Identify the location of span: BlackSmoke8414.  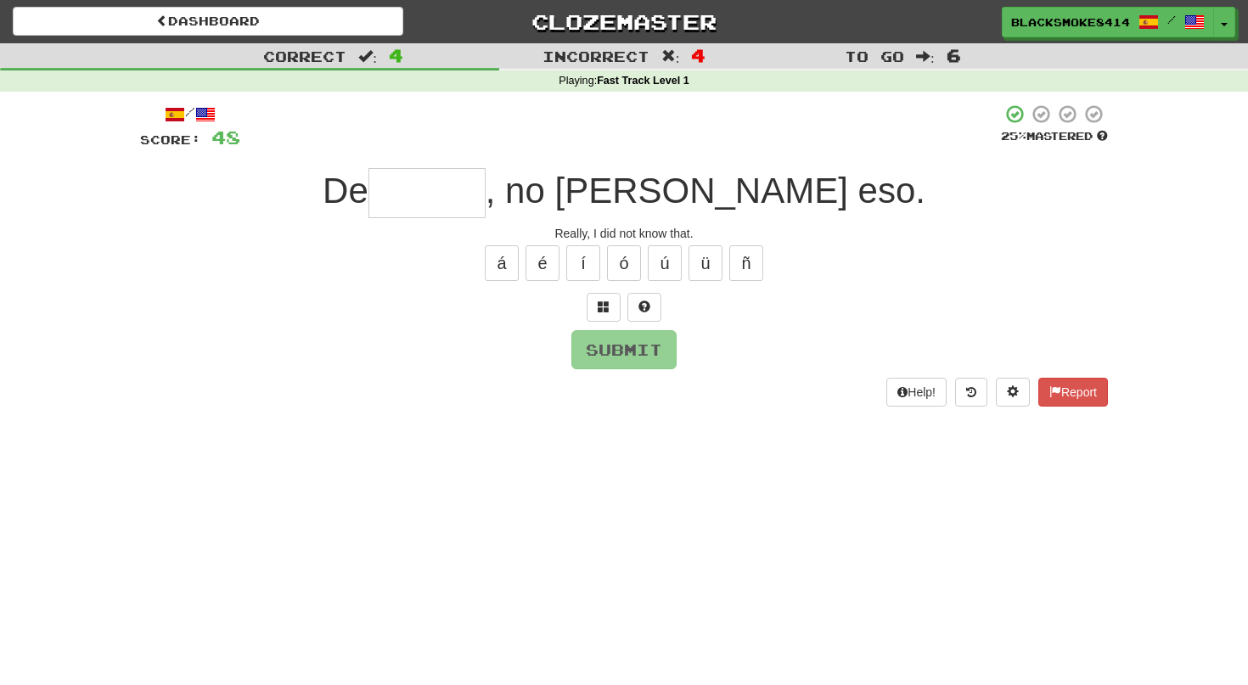
(1070, 22).